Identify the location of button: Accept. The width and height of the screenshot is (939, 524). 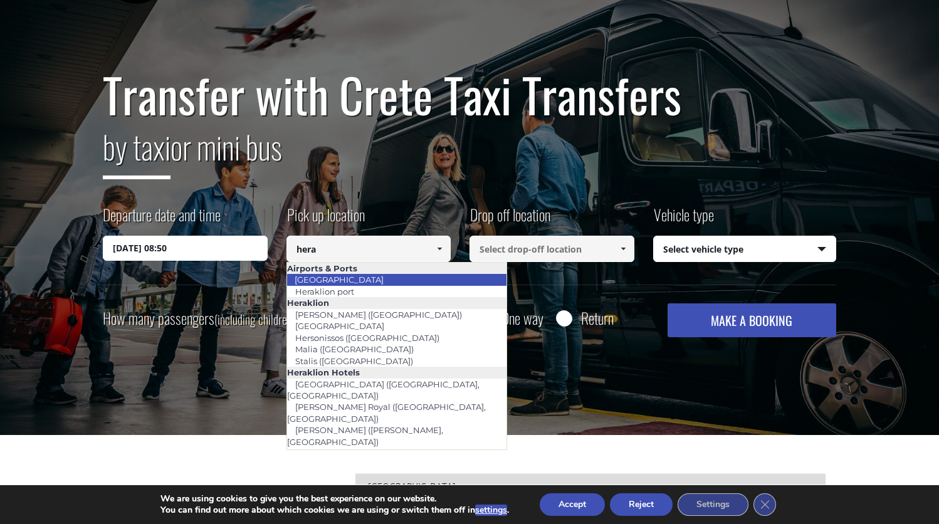
(573, 505).